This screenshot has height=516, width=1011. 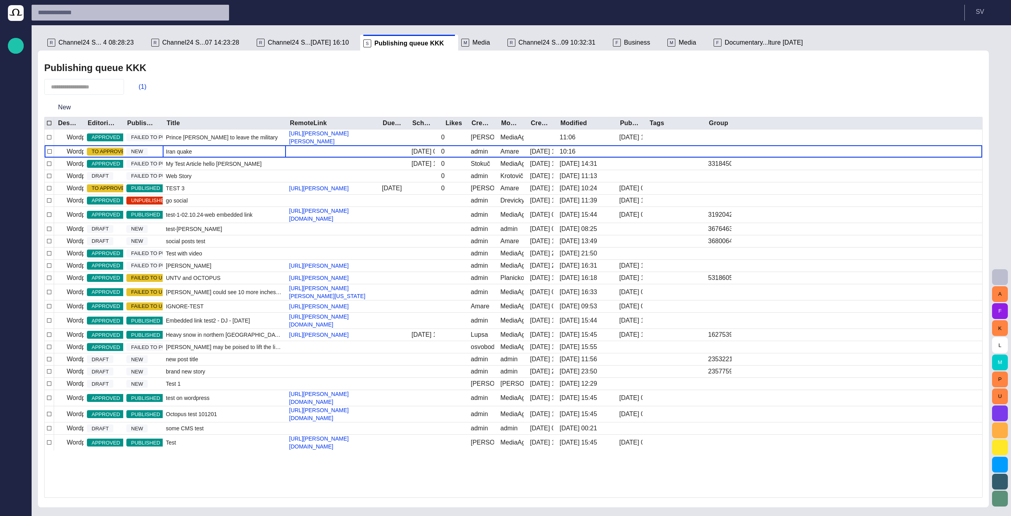 What do you see at coordinates (511, 123) in the screenshot?
I see `div: Modified by` at bounding box center [511, 123].